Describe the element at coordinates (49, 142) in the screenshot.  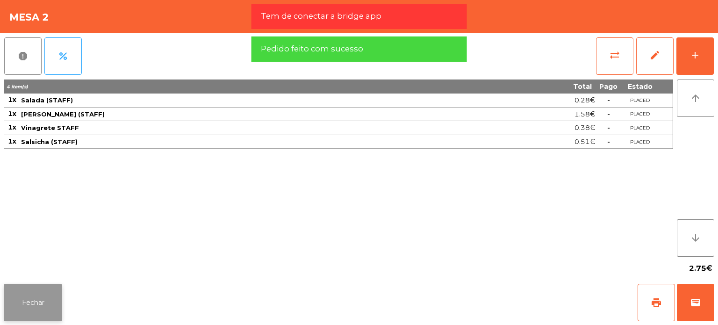
I see `span: Salsicha (STAFF)` at that location.